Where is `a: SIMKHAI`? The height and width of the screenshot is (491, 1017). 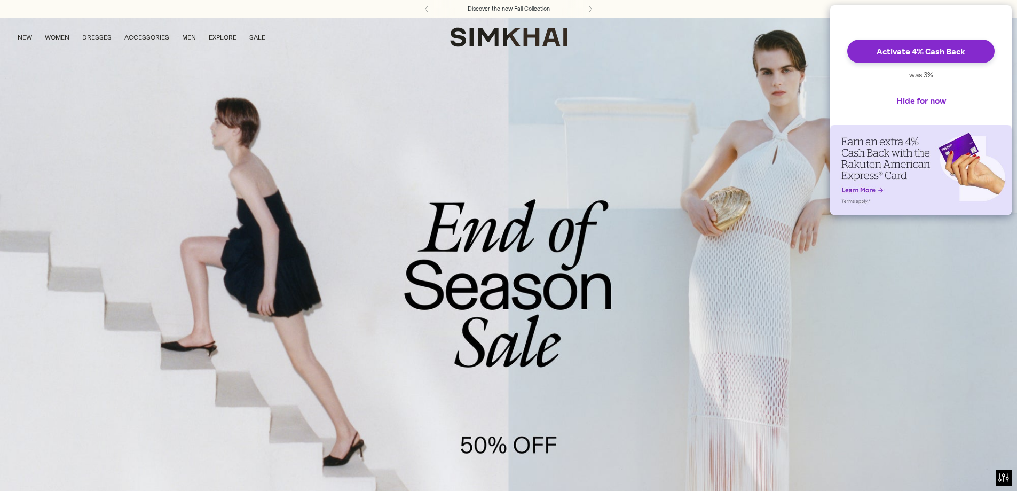
a: SIMKHAI is located at coordinates (509, 37).